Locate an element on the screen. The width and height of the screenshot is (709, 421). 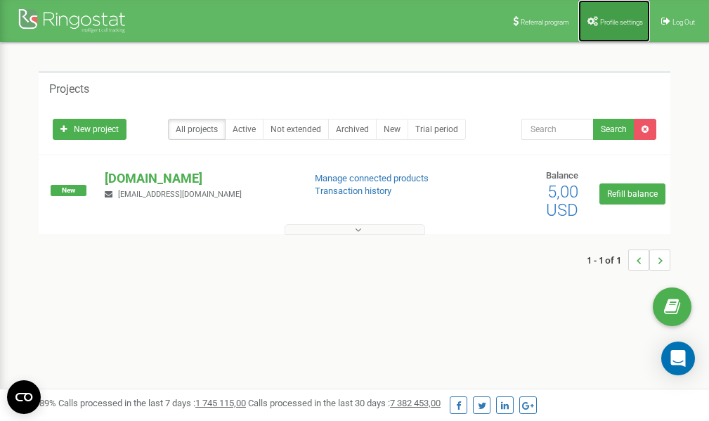
a: New project is located at coordinates (89, 129).